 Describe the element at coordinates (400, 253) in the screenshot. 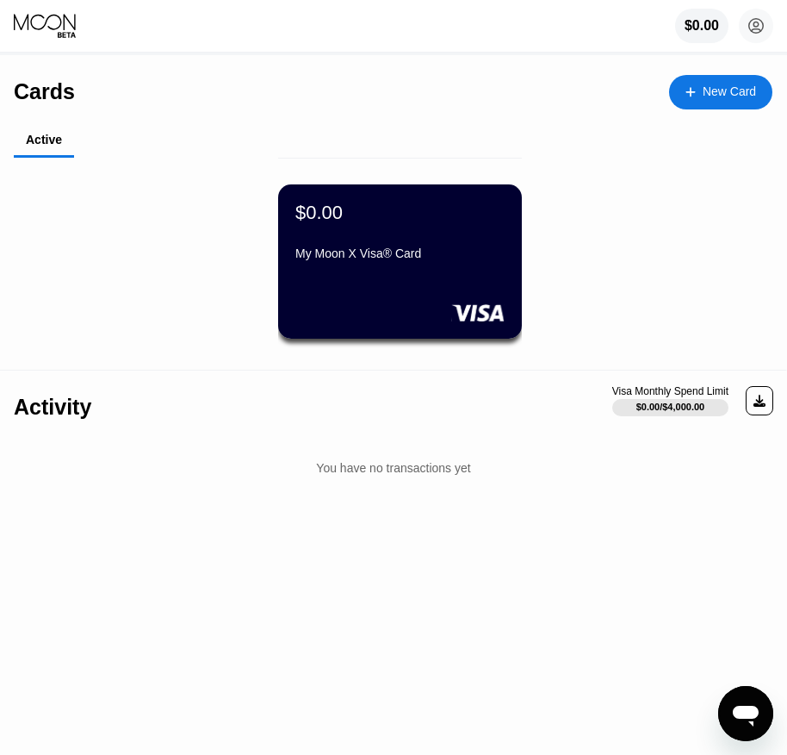

I see `div: My Moon X Visa® Card` at that location.